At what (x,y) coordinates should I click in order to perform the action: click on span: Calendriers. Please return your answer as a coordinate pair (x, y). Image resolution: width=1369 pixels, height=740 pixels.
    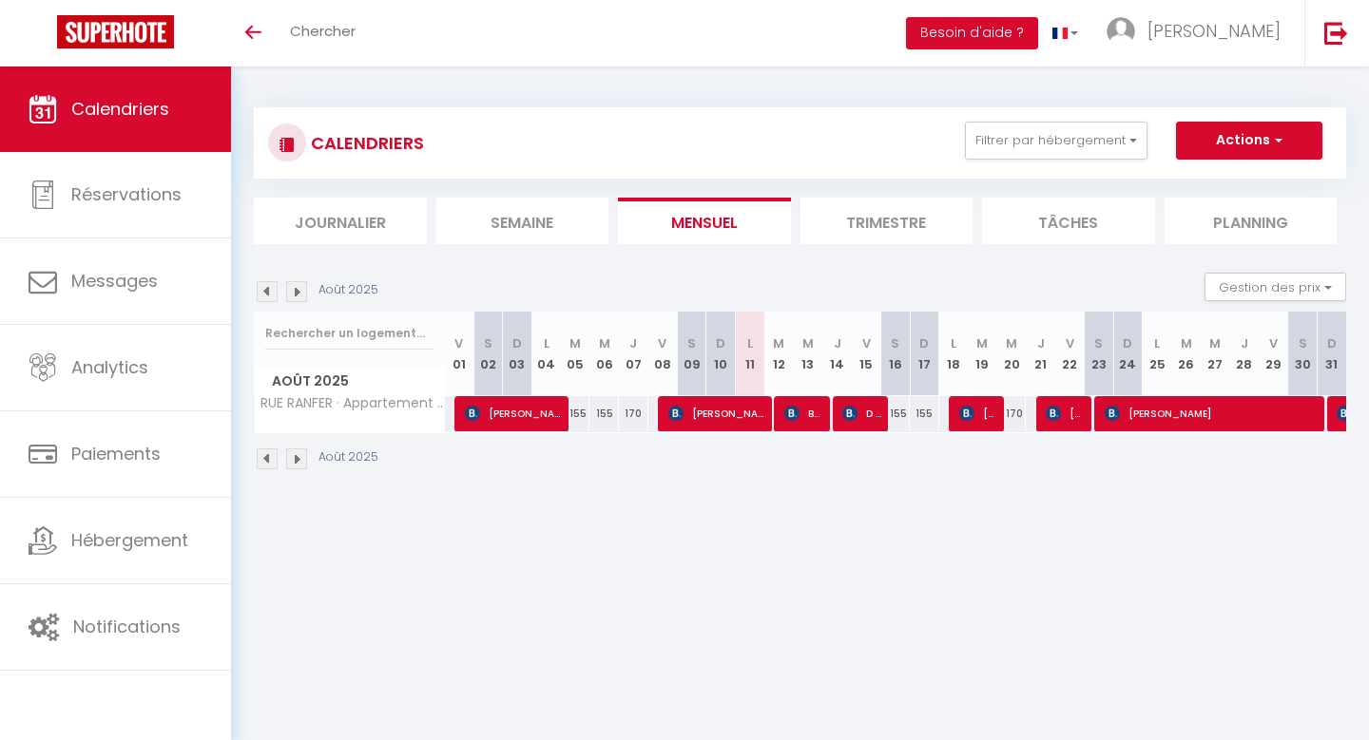
    Looking at the image, I should click on (120, 108).